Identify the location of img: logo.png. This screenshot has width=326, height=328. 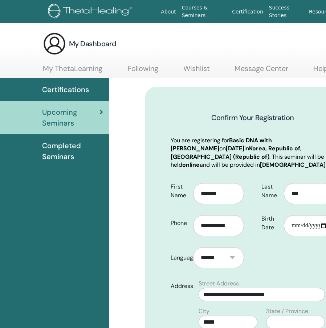
(91, 12).